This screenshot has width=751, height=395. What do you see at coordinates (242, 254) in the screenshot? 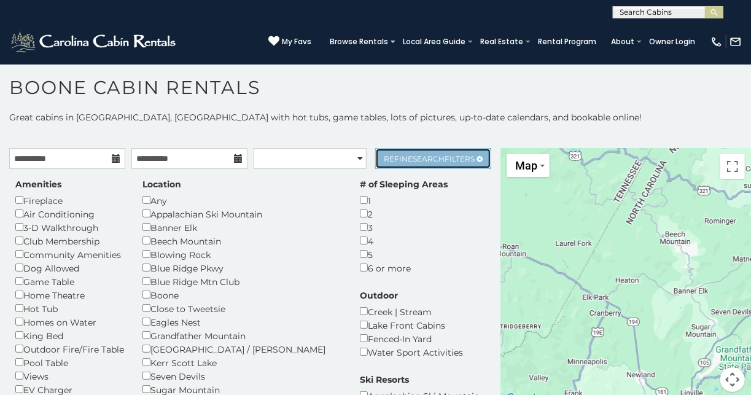
I see `div: Blowing Rock` at bounding box center [242, 254].